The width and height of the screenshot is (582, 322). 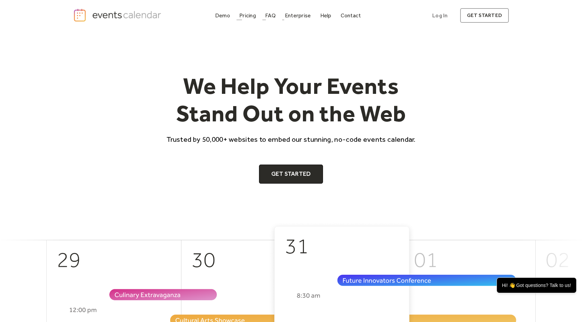 I want to click on div: Pricing, so click(x=247, y=15).